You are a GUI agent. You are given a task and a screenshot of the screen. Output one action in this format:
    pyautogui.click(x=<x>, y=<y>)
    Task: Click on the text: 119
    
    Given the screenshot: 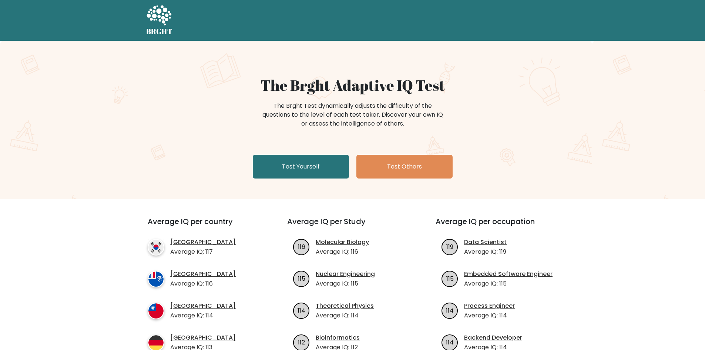 What is the action you would take?
    pyautogui.click(x=450, y=246)
    